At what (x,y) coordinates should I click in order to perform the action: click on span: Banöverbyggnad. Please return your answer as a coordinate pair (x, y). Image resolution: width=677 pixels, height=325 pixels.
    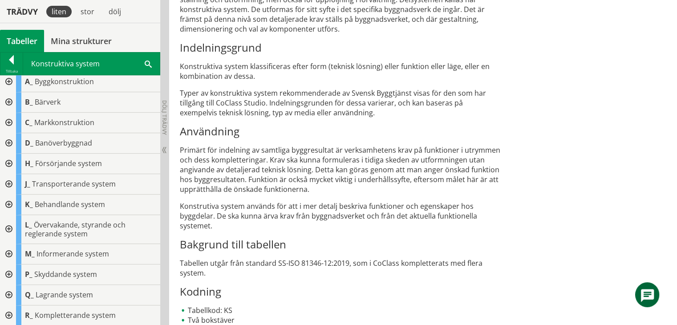
    Looking at the image, I should click on (64, 143).